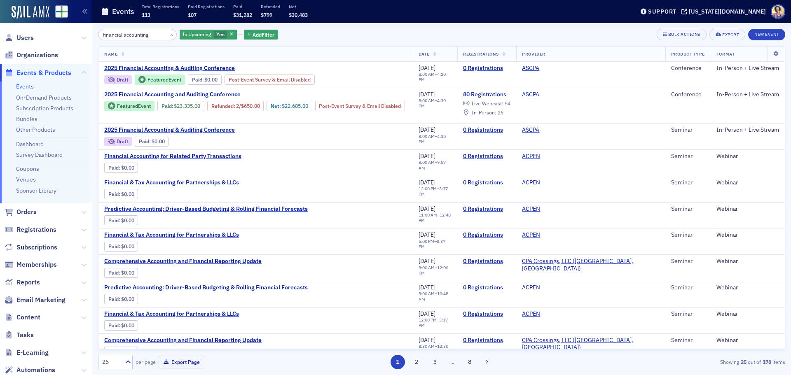  Describe the element at coordinates (28, 169) in the screenshot. I see `a: Coupons` at that location.